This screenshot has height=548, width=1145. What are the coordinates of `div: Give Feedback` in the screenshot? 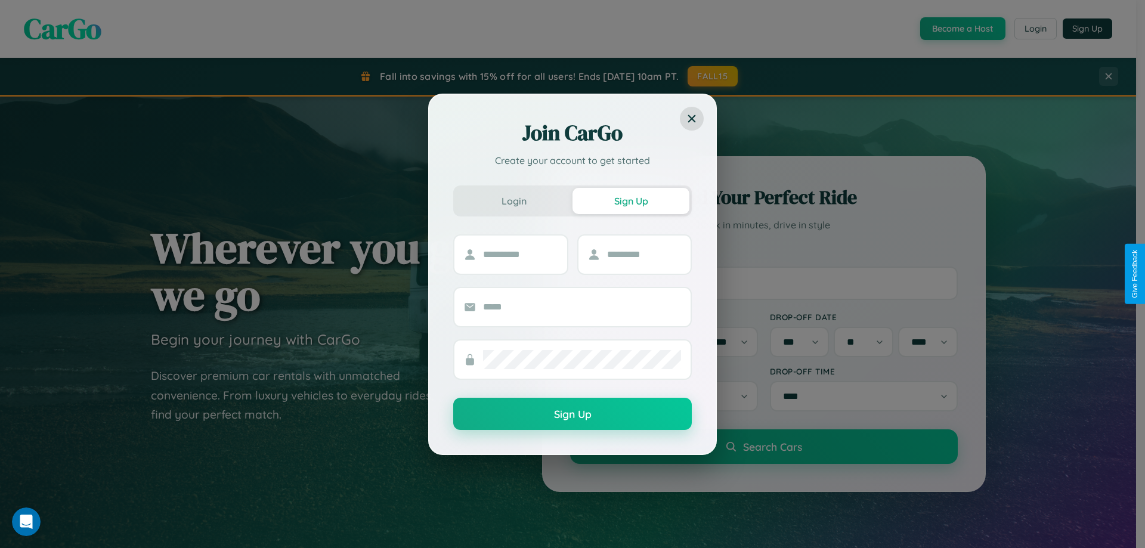 It's located at (1135, 274).